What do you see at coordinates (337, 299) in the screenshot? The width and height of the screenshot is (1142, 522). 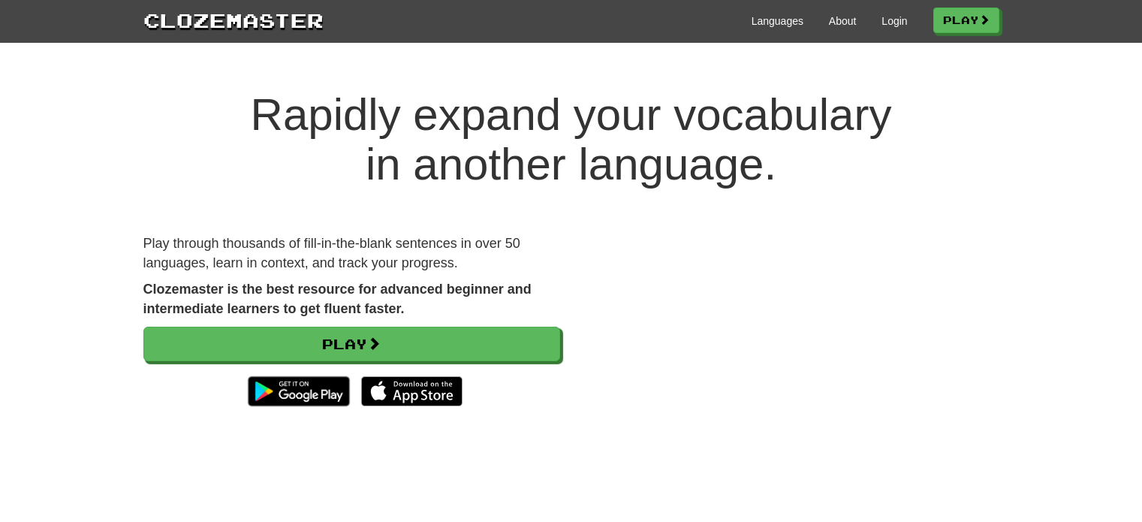 I see `strong: Clozemaster is the best resource for advanced beginner and intermediate learners to get fluent fa...` at bounding box center [337, 299].